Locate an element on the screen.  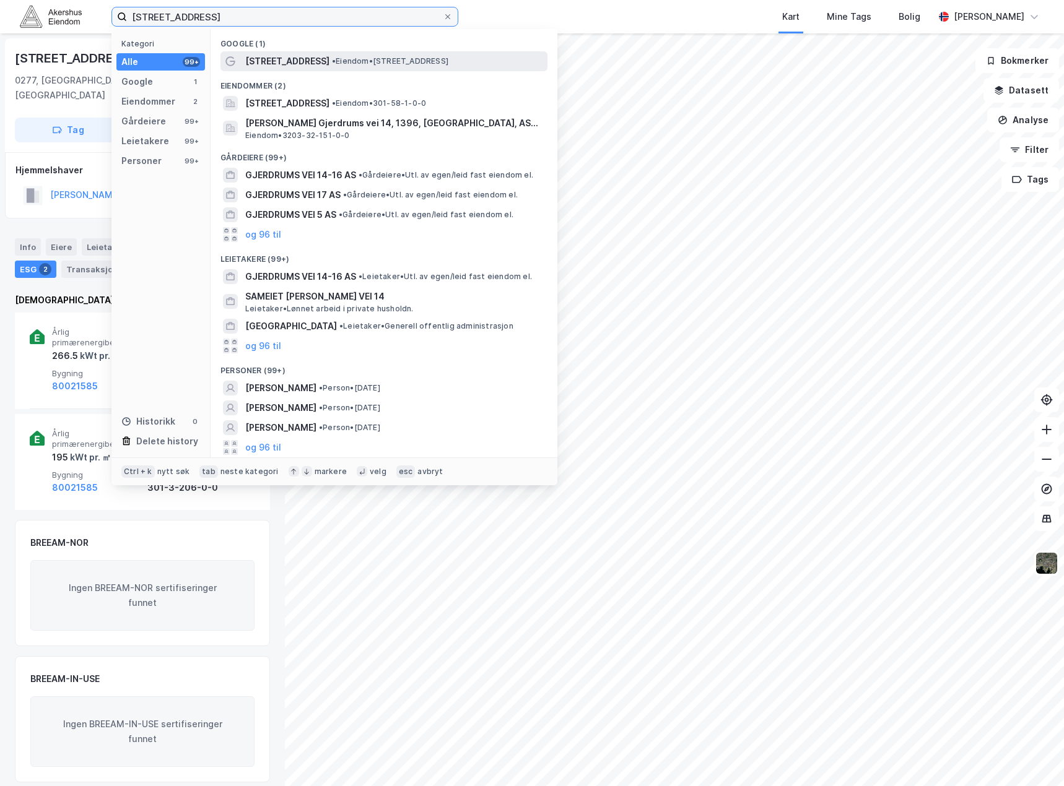
div: Eiere is located at coordinates (61, 247).